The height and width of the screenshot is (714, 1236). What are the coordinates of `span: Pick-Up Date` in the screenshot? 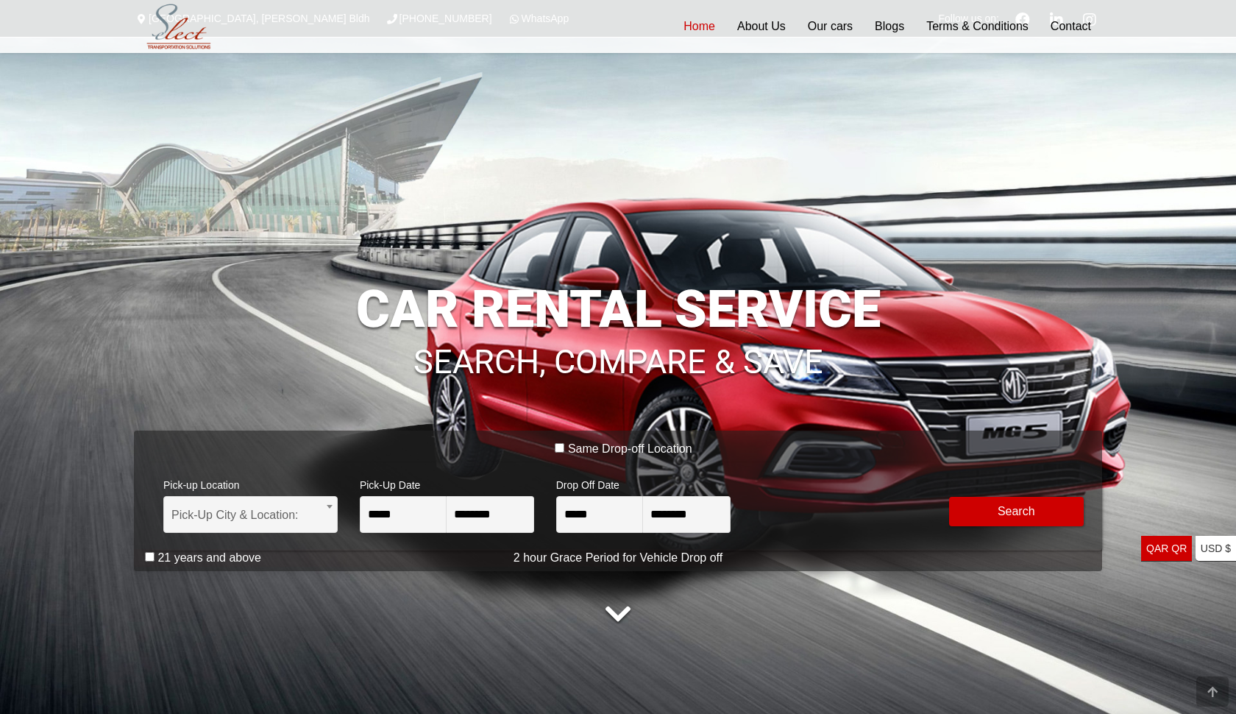 It's located at (447, 483).